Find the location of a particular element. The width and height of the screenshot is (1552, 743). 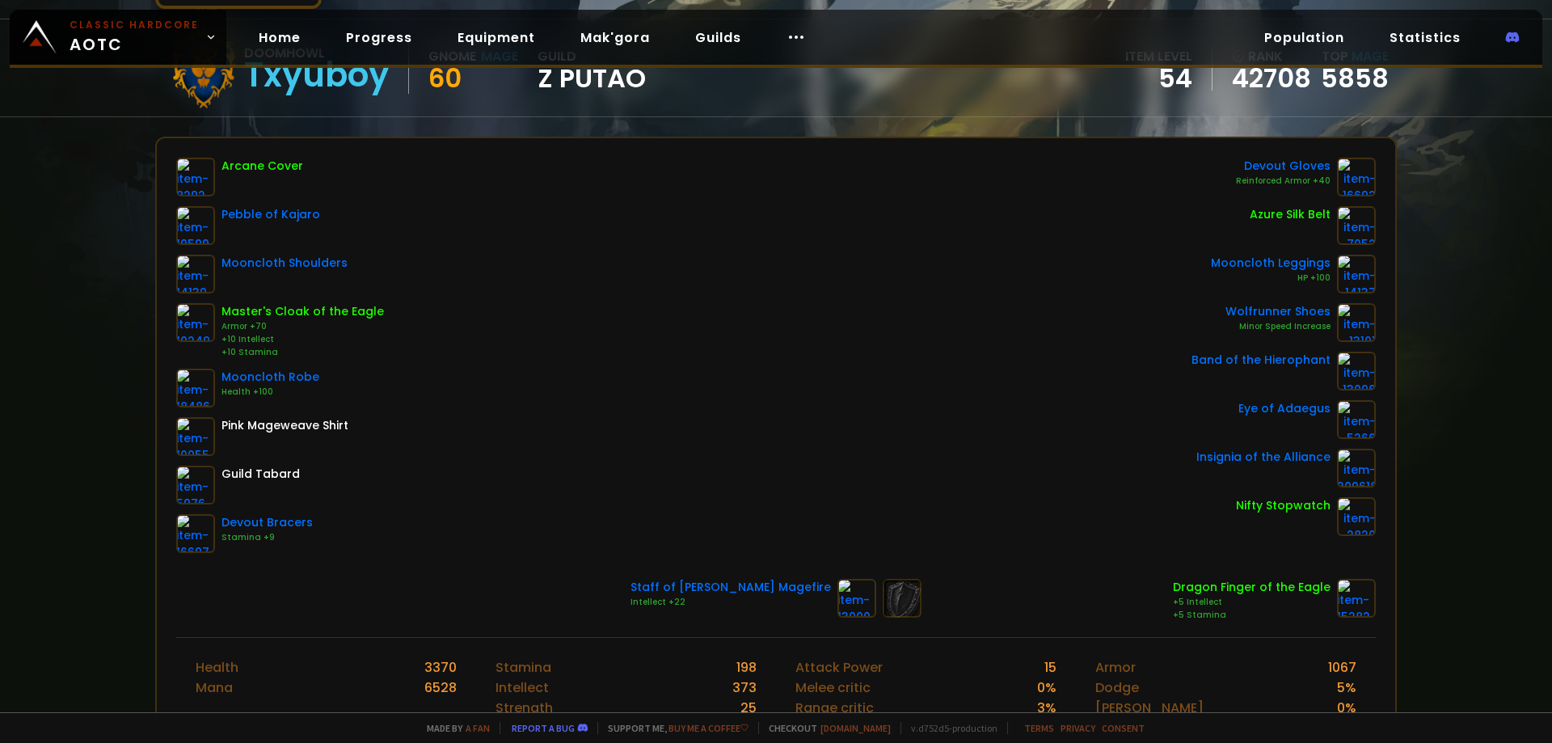

img: item-2820 is located at coordinates (1356, 516).